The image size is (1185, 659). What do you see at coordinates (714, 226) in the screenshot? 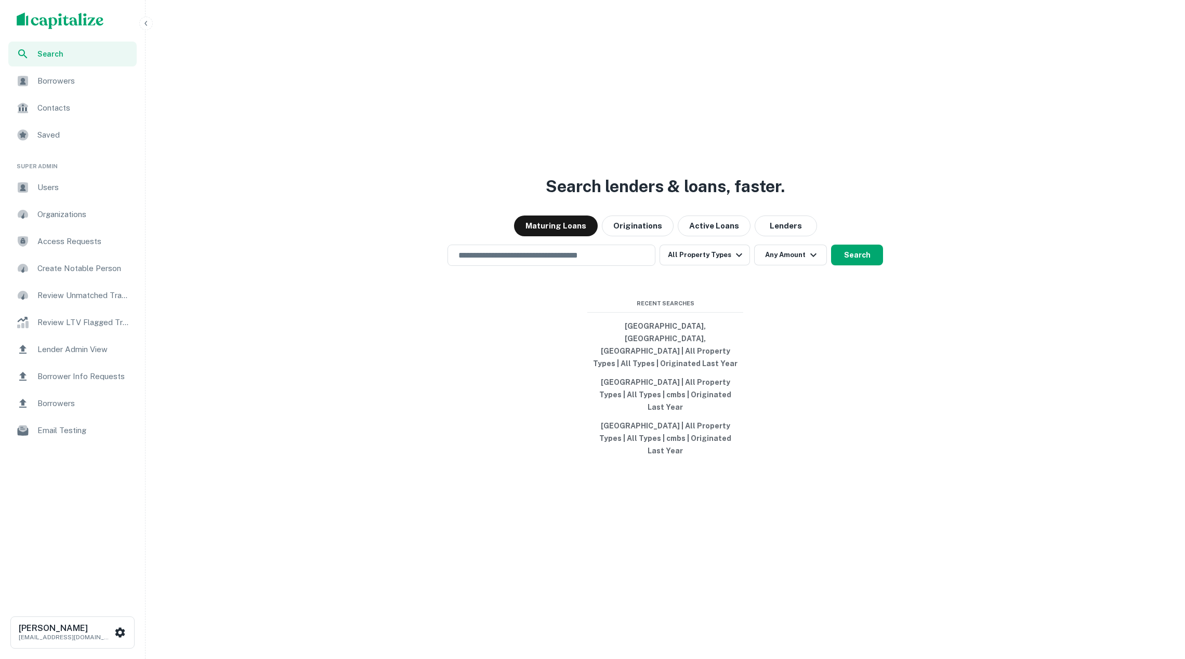
I see `button: Active Loans` at bounding box center [714, 226].